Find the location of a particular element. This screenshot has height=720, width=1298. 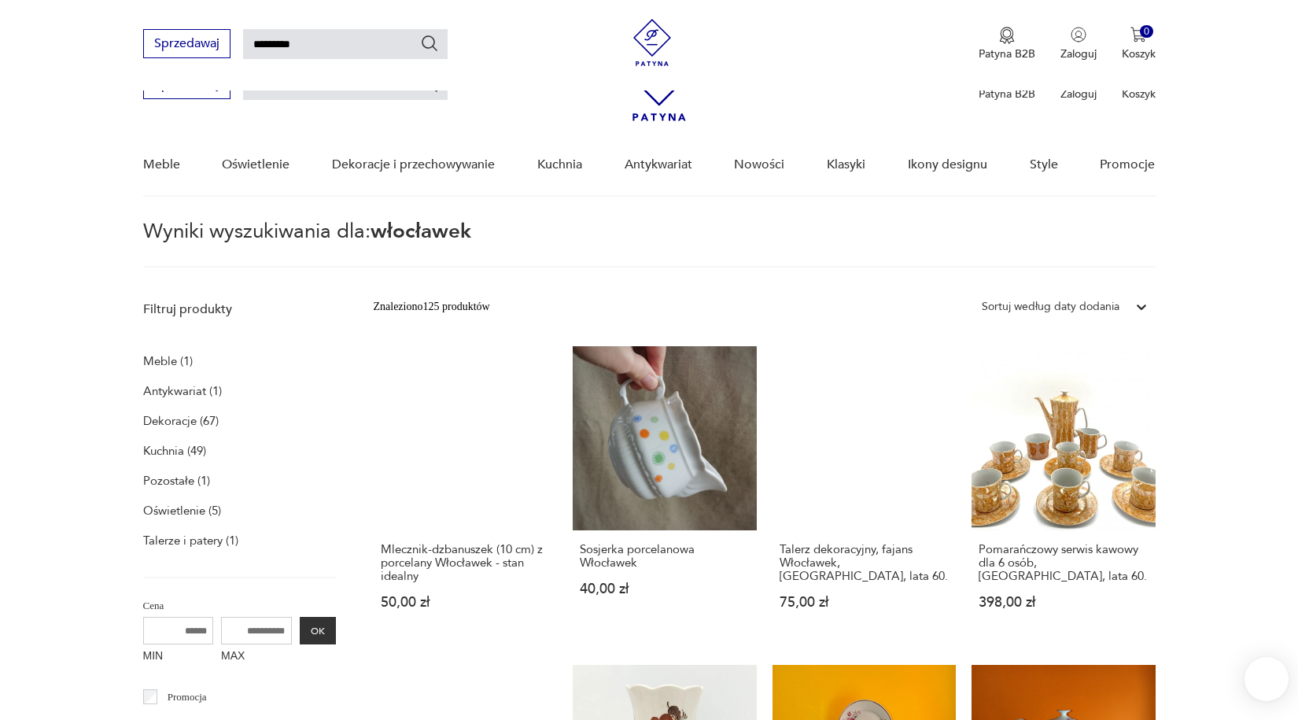

img: Ikona koszyka is located at coordinates (1138, 35).